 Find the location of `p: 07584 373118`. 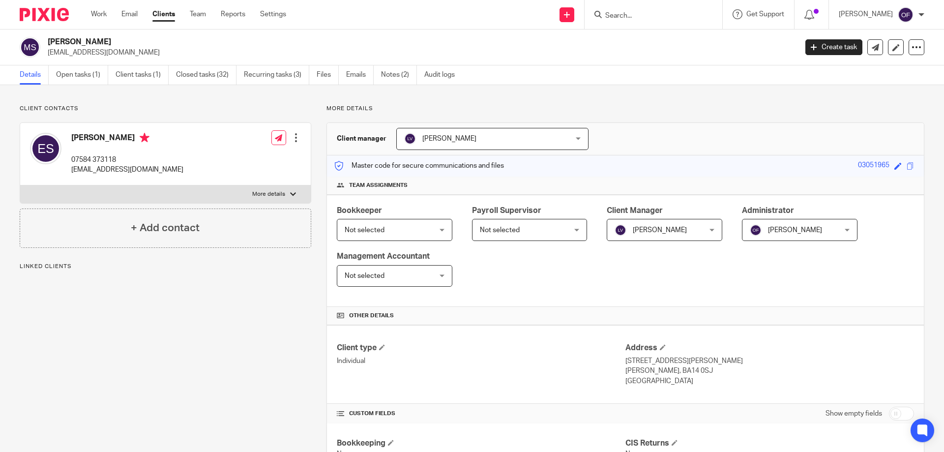

p: 07584 373118 is located at coordinates (127, 160).